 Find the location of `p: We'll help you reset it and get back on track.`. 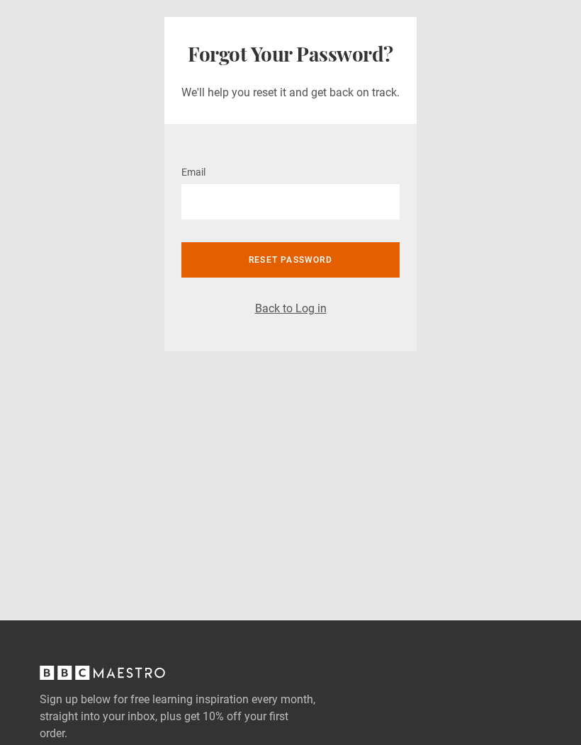

p: We'll help you reset it and get back on track. is located at coordinates (291, 93).